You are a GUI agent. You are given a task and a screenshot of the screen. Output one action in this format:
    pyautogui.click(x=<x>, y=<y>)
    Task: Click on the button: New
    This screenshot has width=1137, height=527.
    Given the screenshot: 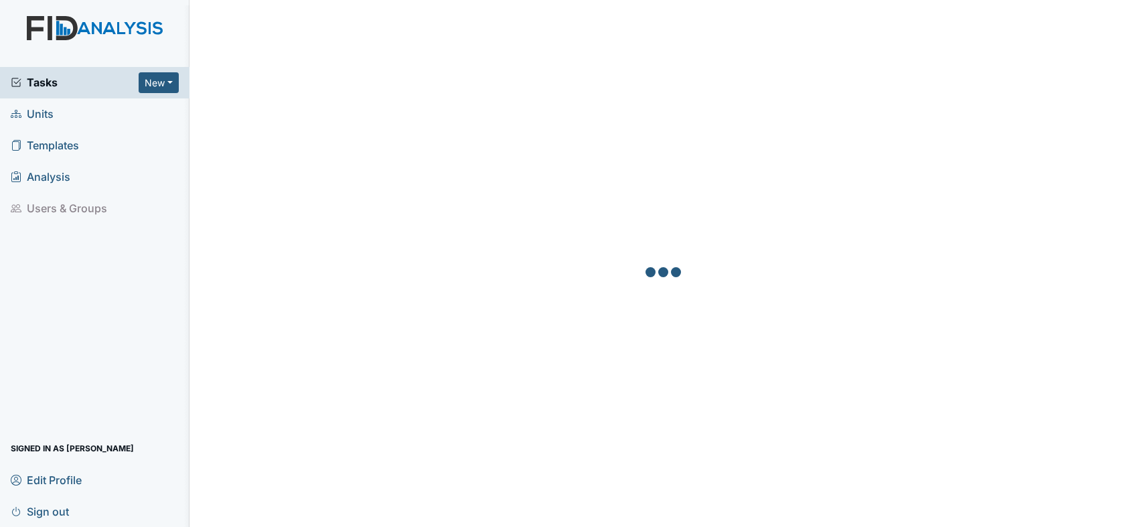 What is the action you would take?
    pyautogui.click(x=159, y=82)
    